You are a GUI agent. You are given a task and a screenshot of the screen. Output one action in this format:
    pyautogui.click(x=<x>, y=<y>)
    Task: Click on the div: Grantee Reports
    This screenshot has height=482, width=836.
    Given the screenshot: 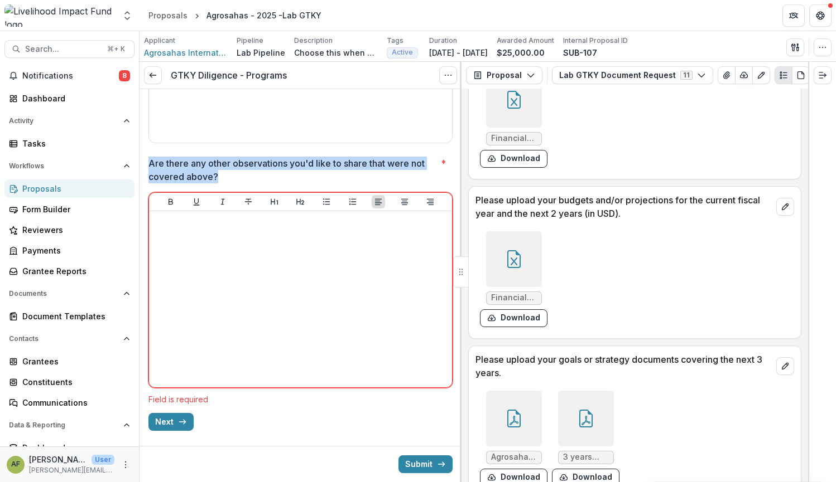 What is the action you would take?
    pyautogui.click(x=74, y=271)
    